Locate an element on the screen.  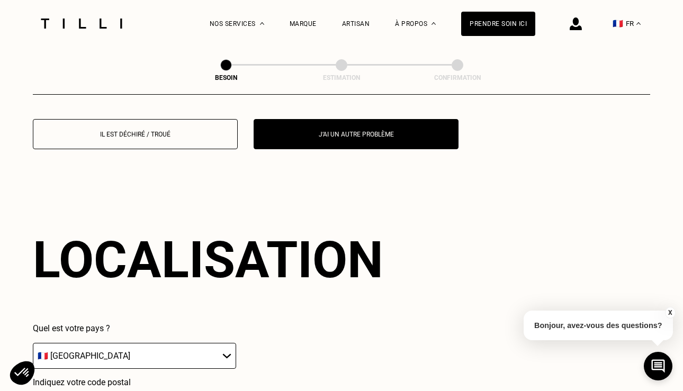
a: Marque is located at coordinates (303, 24).